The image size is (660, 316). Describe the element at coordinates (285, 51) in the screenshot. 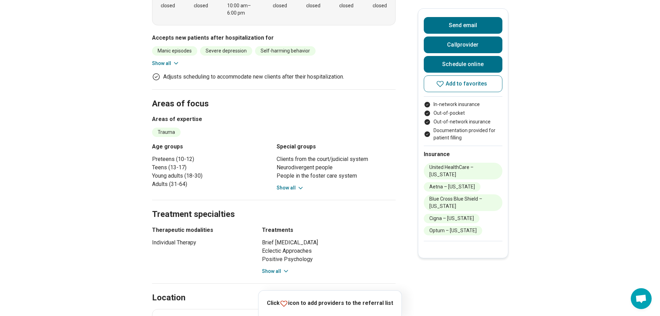

I see `li: Self-harming behavior` at that location.